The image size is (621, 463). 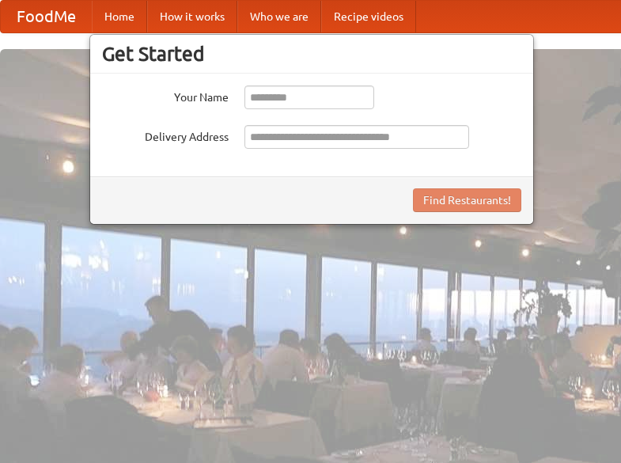 What do you see at coordinates (369, 17) in the screenshot?
I see `a: Recipe videos` at bounding box center [369, 17].